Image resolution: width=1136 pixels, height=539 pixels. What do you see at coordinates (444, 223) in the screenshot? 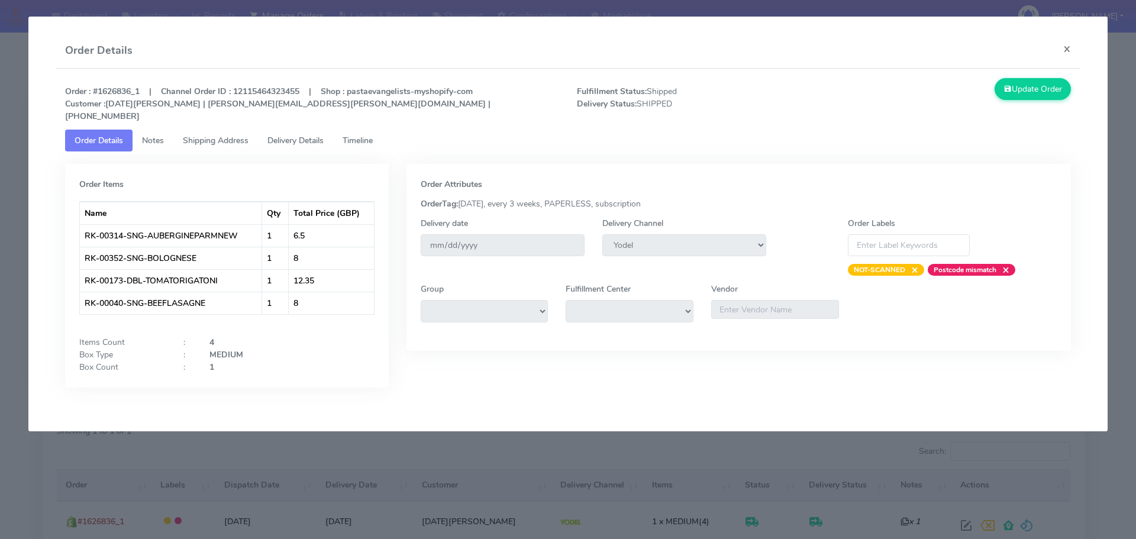
I see `label: Delivery date` at bounding box center [444, 223].